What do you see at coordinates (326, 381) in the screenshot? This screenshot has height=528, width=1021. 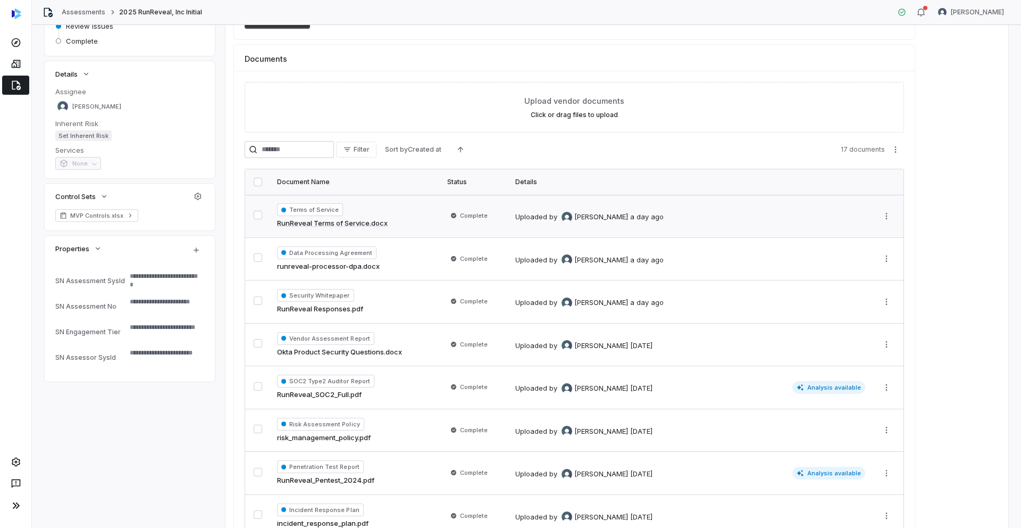 I see `span: SOC2 Type2 Auditor Report` at bounding box center [326, 381].